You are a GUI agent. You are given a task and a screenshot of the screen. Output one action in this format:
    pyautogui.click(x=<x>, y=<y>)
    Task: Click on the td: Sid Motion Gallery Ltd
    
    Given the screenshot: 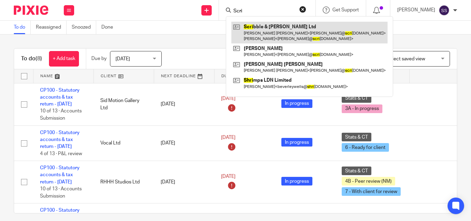 What is the action you would take?
    pyautogui.click(x=123, y=104)
    